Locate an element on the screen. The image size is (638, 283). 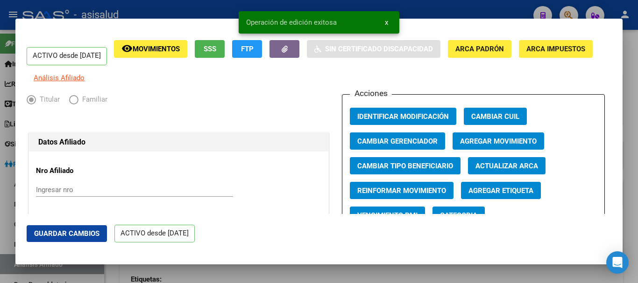
span: Cambiar Gerenciador is located at coordinates (397, 141).